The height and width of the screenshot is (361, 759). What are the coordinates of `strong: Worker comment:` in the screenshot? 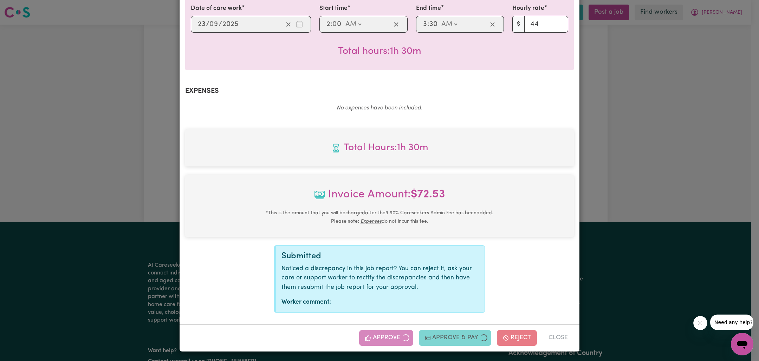 It's located at (306, 302).